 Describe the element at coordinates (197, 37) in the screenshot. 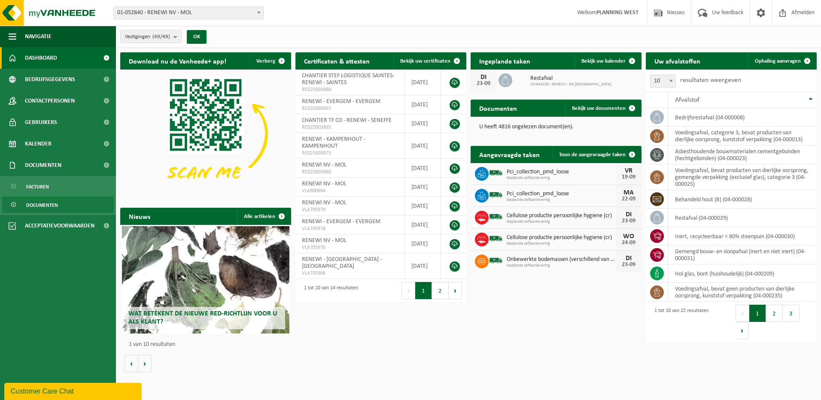

I see `button: OK` at that location.